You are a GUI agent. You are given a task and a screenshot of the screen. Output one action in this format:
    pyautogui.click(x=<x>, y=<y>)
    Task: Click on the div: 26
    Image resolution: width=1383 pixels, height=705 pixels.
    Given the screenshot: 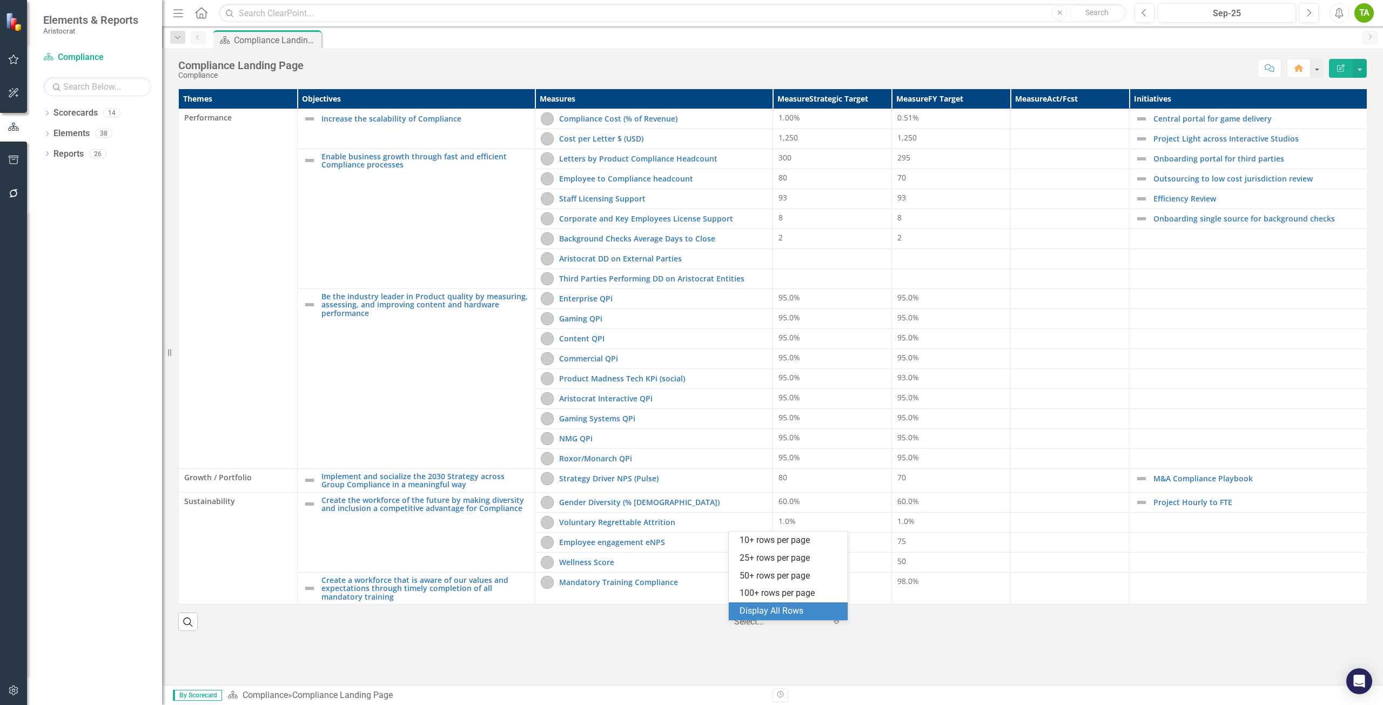 What is the action you would take?
    pyautogui.click(x=98, y=153)
    